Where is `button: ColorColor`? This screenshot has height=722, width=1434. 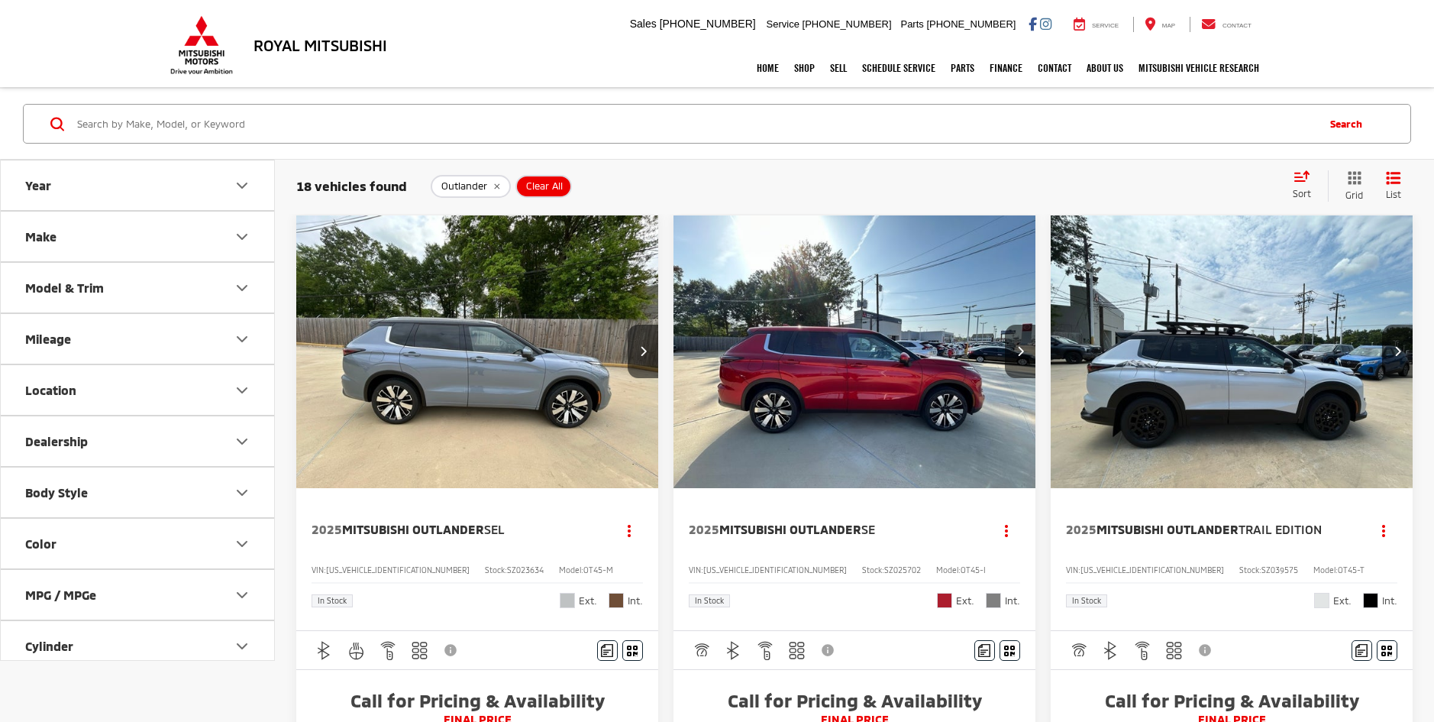
button: ColorColor is located at coordinates (138, 543).